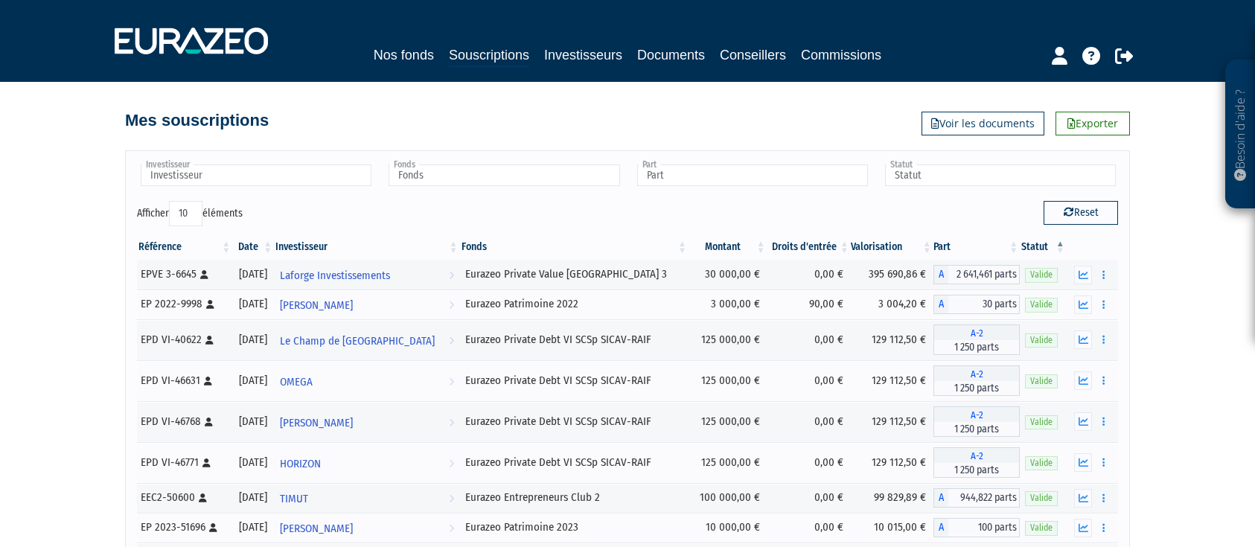 This screenshot has height=547, width=1255. I want to click on a: Investisseurs, so click(583, 55).